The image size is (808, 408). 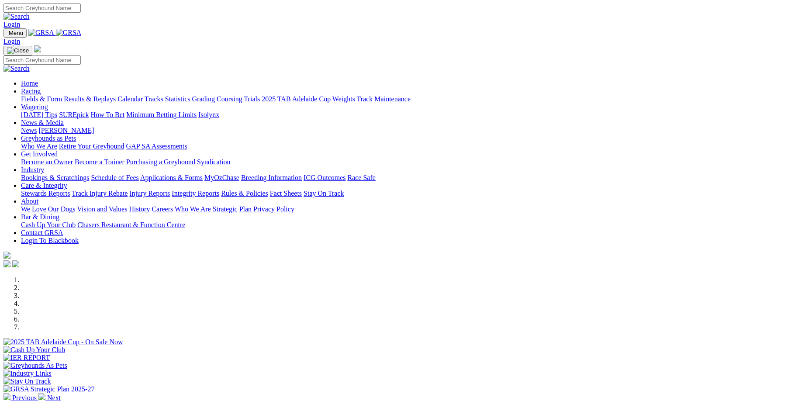 I want to click on a: Privacy Policy, so click(x=274, y=209).